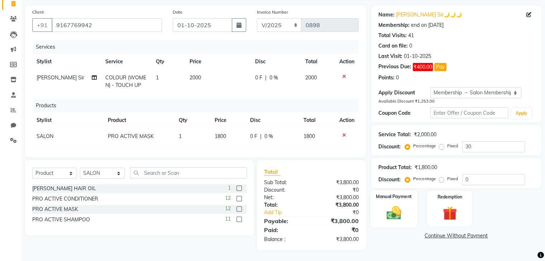  What do you see at coordinates (394, 197) in the screenshot?
I see `label: Manual Payment` at bounding box center [394, 197].